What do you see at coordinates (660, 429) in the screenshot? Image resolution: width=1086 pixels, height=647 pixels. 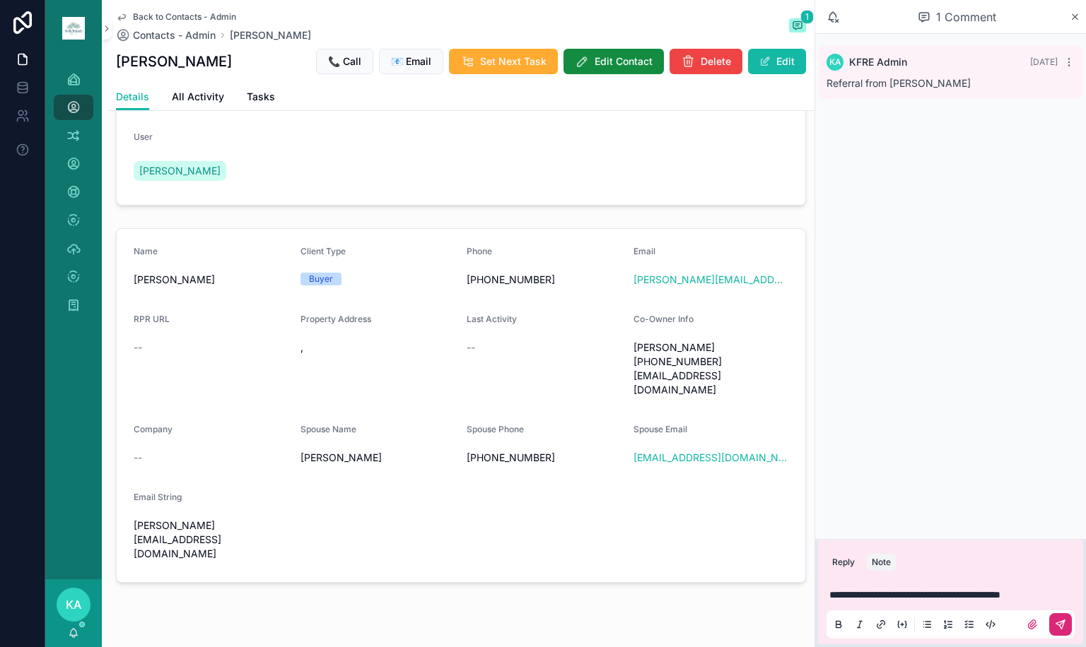 I see `span: Spouse Email` at bounding box center [660, 429].